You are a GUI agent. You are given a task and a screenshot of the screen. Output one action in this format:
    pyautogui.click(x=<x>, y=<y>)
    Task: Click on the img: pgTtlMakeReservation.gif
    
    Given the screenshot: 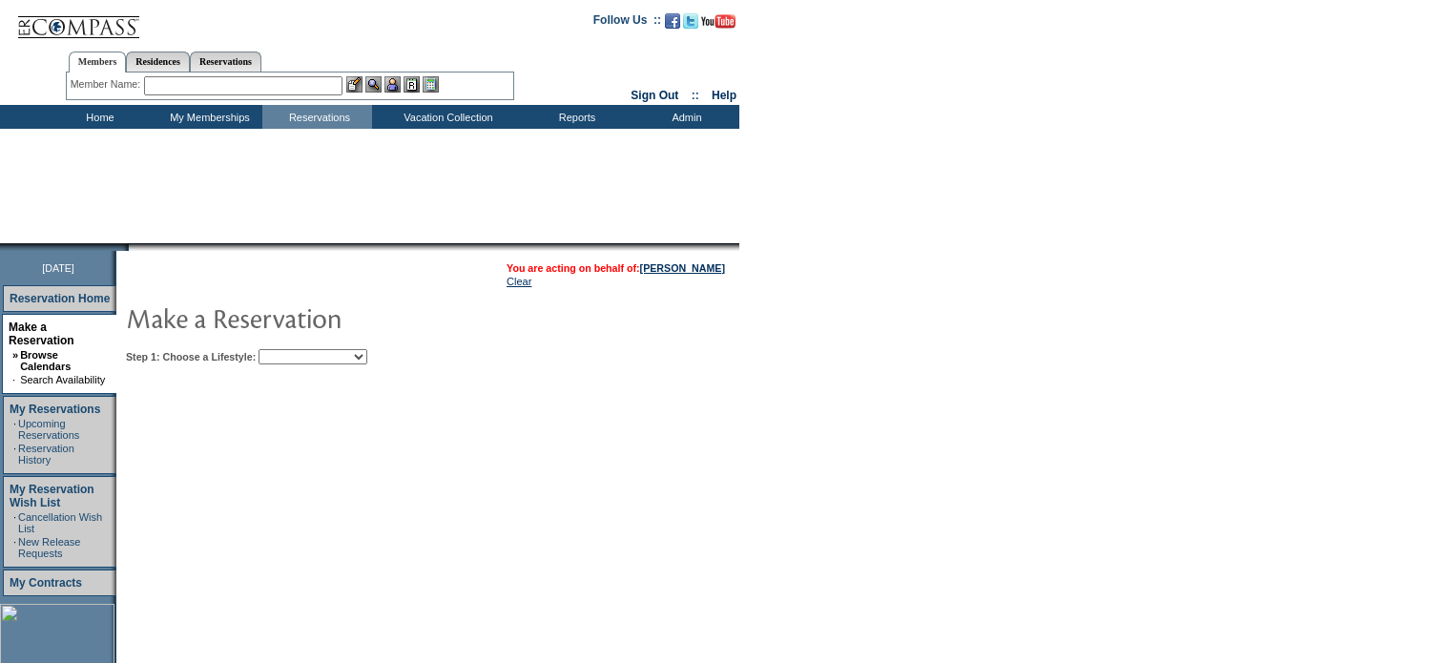 What is the action you would take?
    pyautogui.click(x=317, y=318)
    